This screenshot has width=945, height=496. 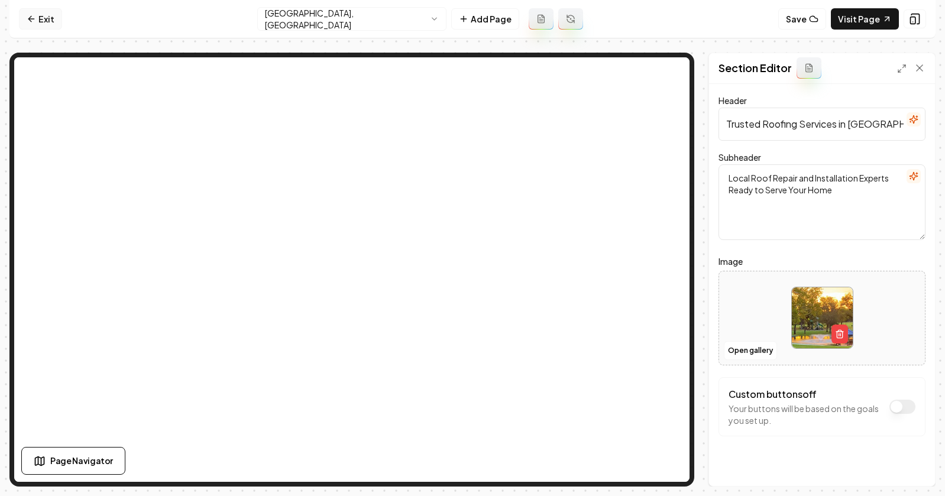 What do you see at coordinates (822, 261) in the screenshot?
I see `label: Image` at bounding box center [822, 261].